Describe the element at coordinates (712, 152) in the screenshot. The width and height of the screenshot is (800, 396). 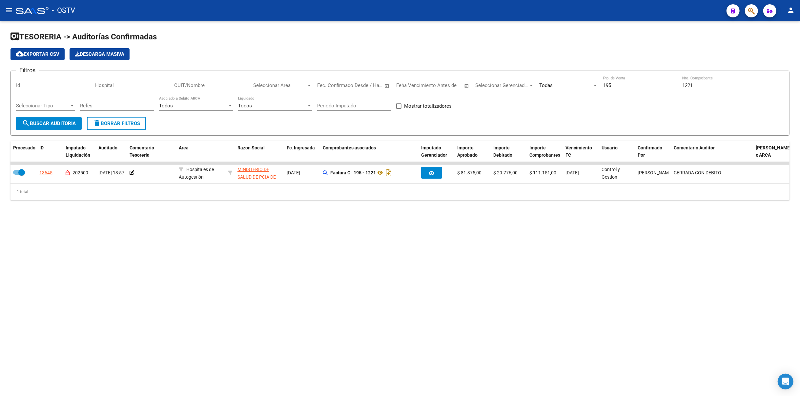
I see `datatable-header-cell: Comentario Auditor` at that location.